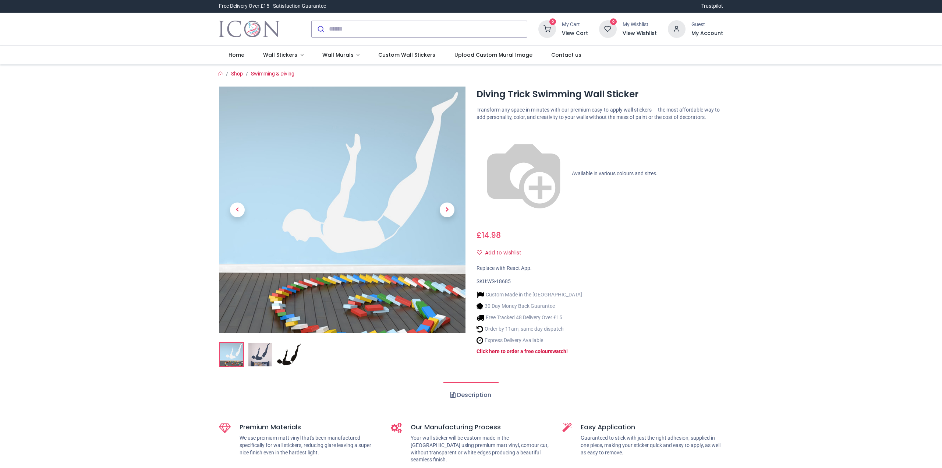 This screenshot has width=942, height=468. I want to click on a: Click here to order a free colour, so click(513, 351).